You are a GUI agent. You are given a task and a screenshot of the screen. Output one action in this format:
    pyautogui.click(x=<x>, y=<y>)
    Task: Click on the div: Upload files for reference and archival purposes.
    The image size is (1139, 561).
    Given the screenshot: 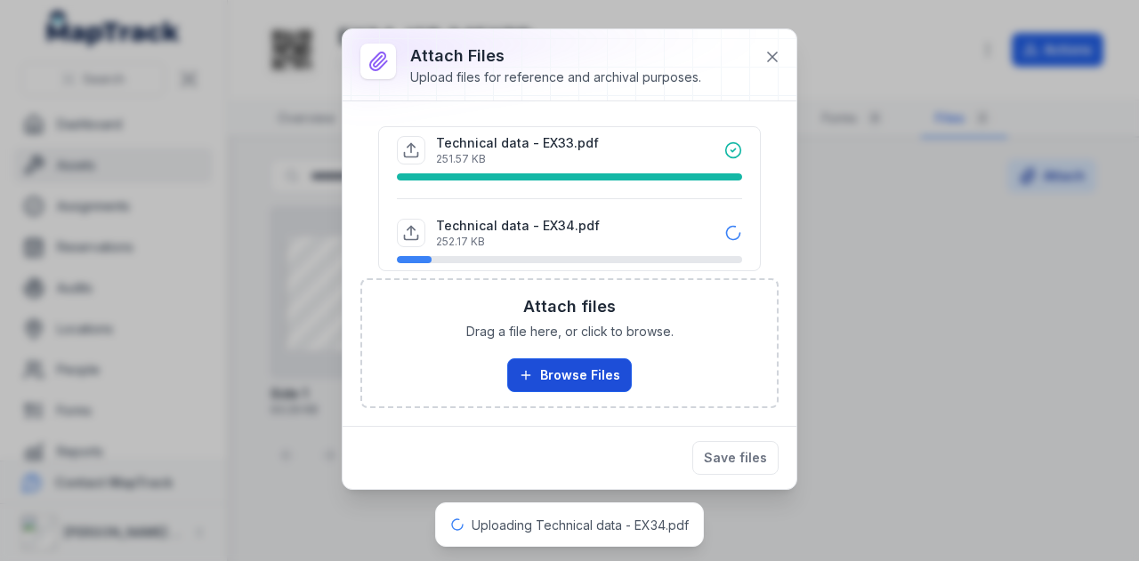 What is the action you would take?
    pyautogui.click(x=555, y=77)
    